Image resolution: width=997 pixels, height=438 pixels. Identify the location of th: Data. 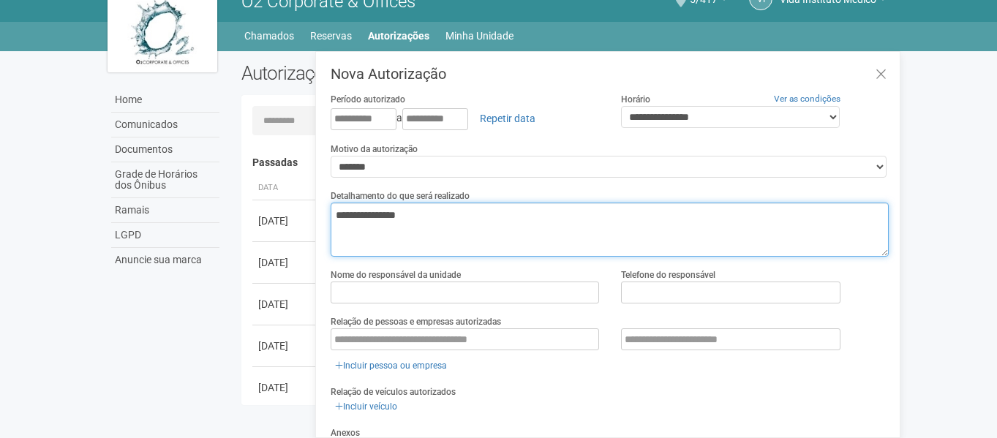
(285, 188).